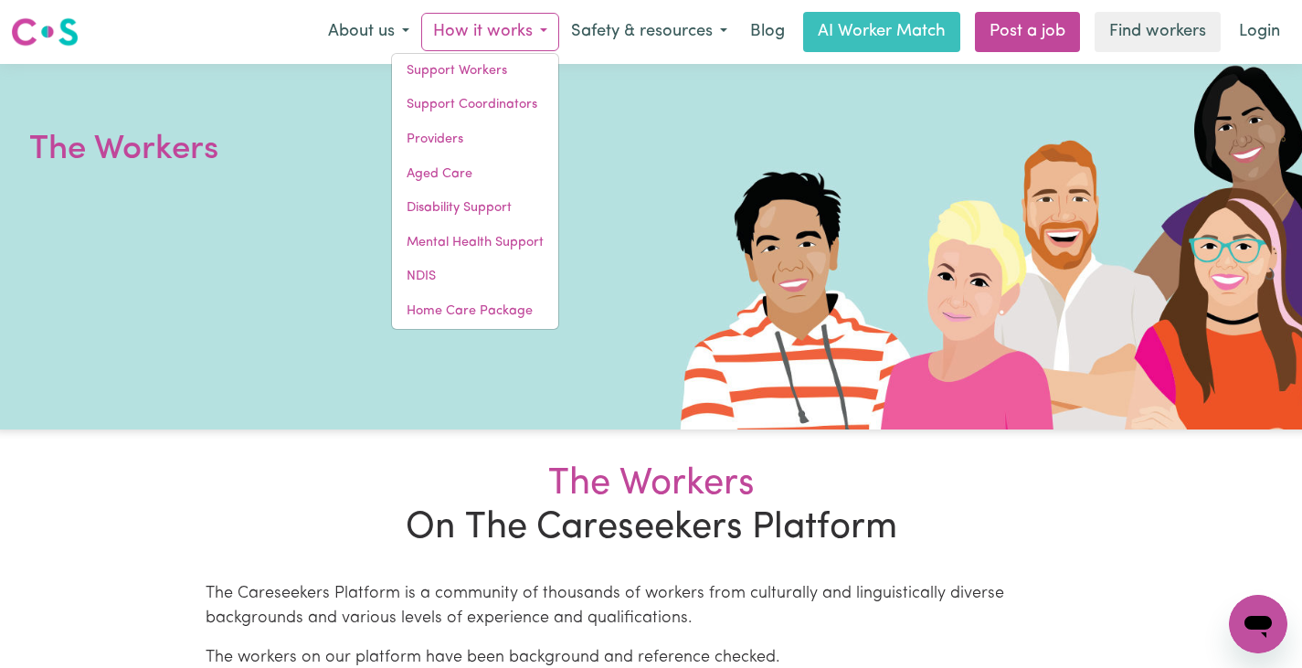 The width and height of the screenshot is (1302, 668). I want to click on div: How it works, so click(475, 191).